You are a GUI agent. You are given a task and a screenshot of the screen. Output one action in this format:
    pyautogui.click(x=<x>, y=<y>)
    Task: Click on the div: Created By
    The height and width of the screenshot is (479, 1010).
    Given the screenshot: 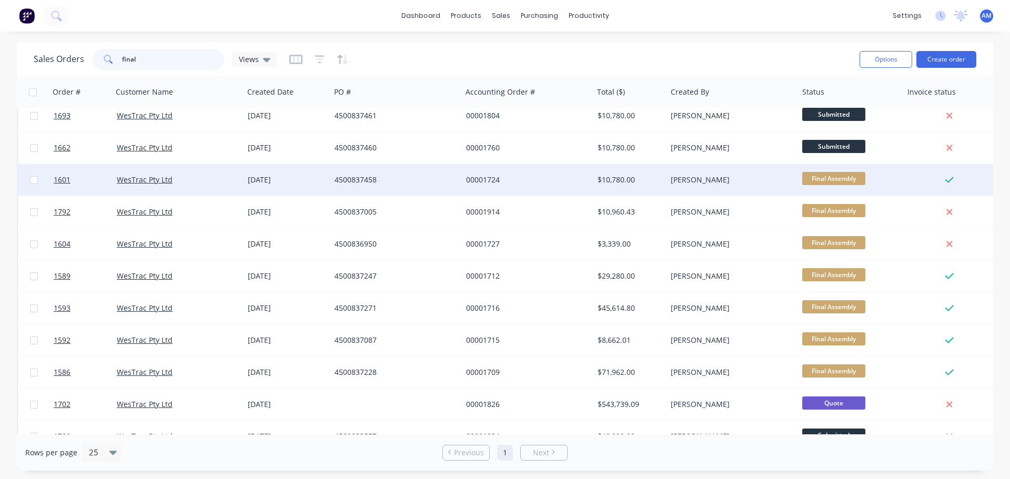 What is the action you would take?
    pyautogui.click(x=689, y=92)
    